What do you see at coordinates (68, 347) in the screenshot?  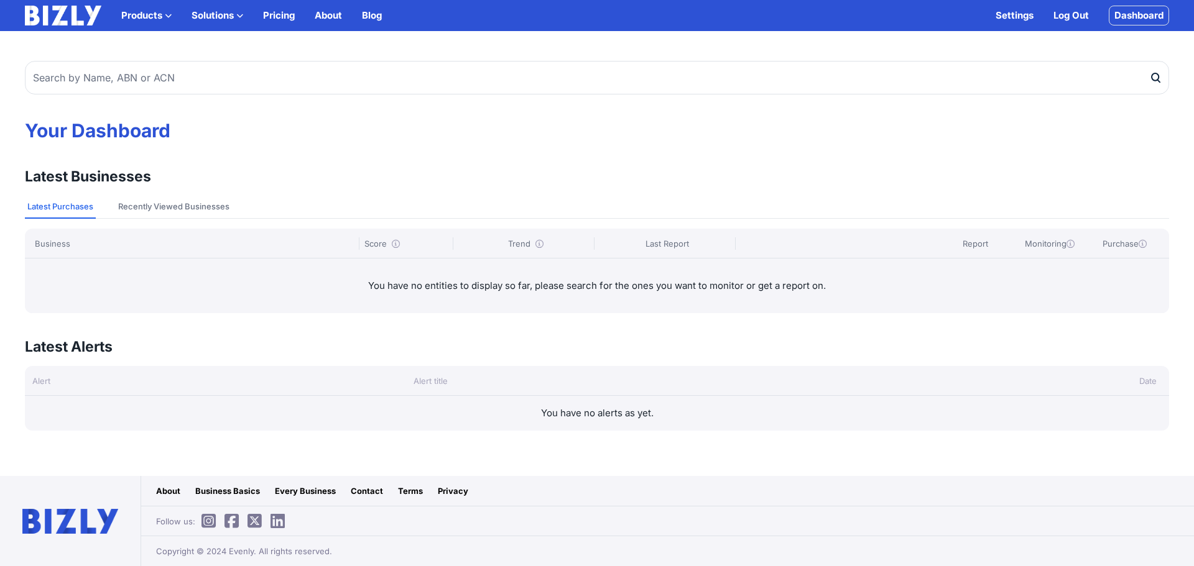 I see `h3: Latest Alerts` at bounding box center [68, 347].